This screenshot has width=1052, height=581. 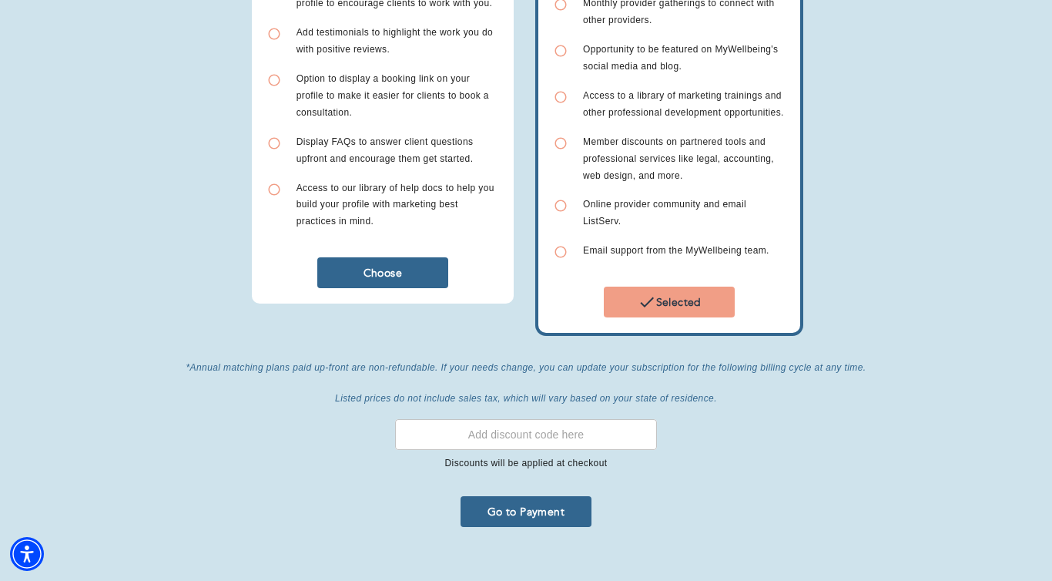 I want to click on span: Selected, so click(x=669, y=302).